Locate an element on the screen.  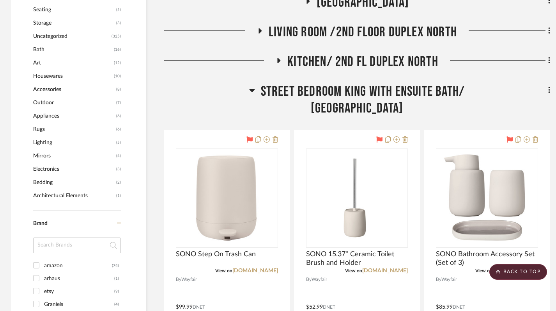
span: Electronics is located at coordinates (74, 169).